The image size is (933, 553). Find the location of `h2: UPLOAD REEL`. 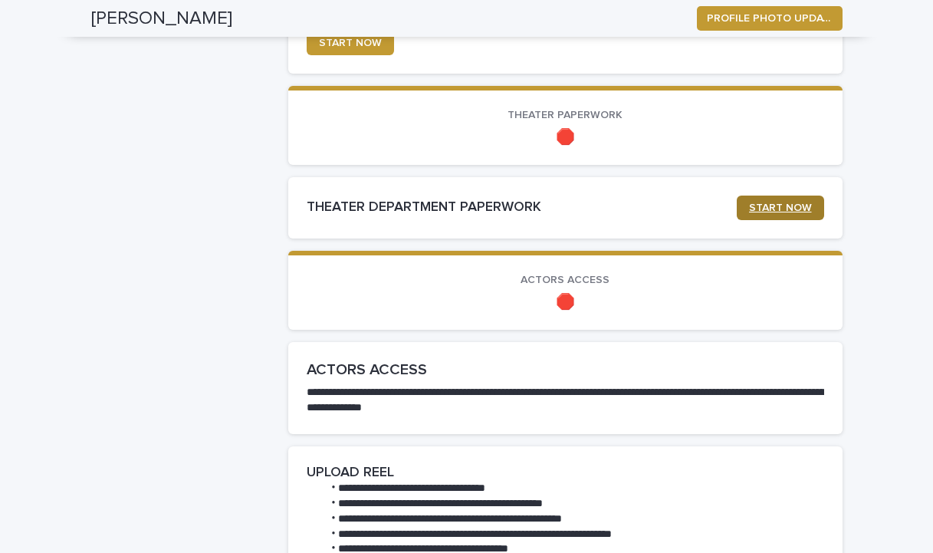

h2: UPLOAD REEL is located at coordinates (350, 473).